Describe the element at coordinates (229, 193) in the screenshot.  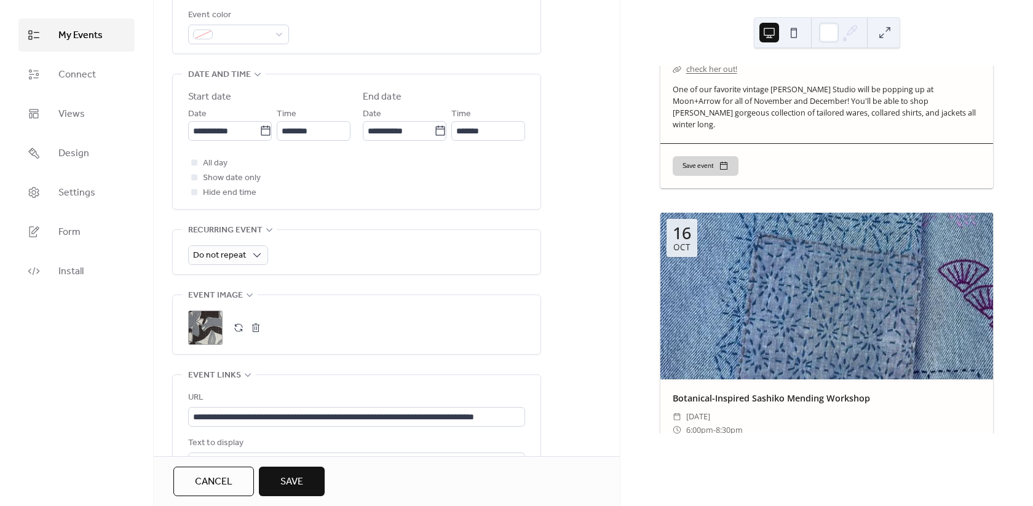
I see `span: Hide end time` at that location.